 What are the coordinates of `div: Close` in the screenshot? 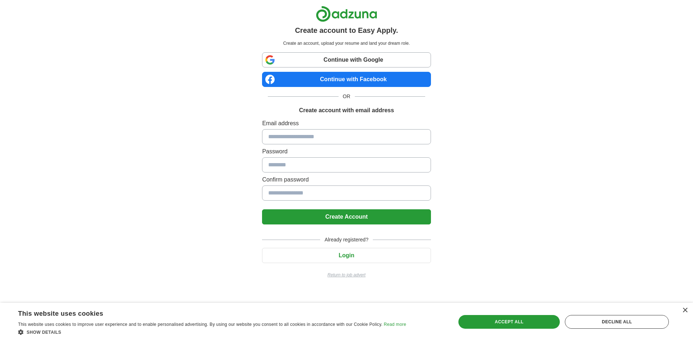 It's located at (685, 310).